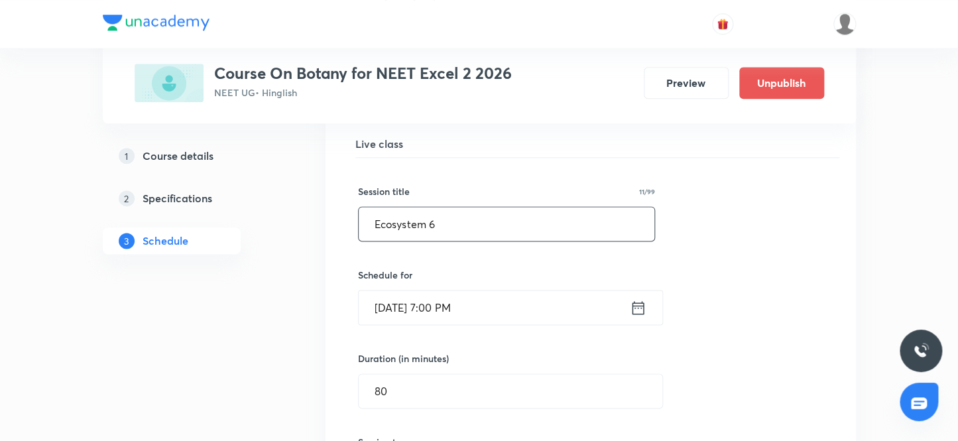  I want to click on img: 46C683AA-ED2D-4885-8785-6EAC4A2D127C_plus.png, so click(169, 83).